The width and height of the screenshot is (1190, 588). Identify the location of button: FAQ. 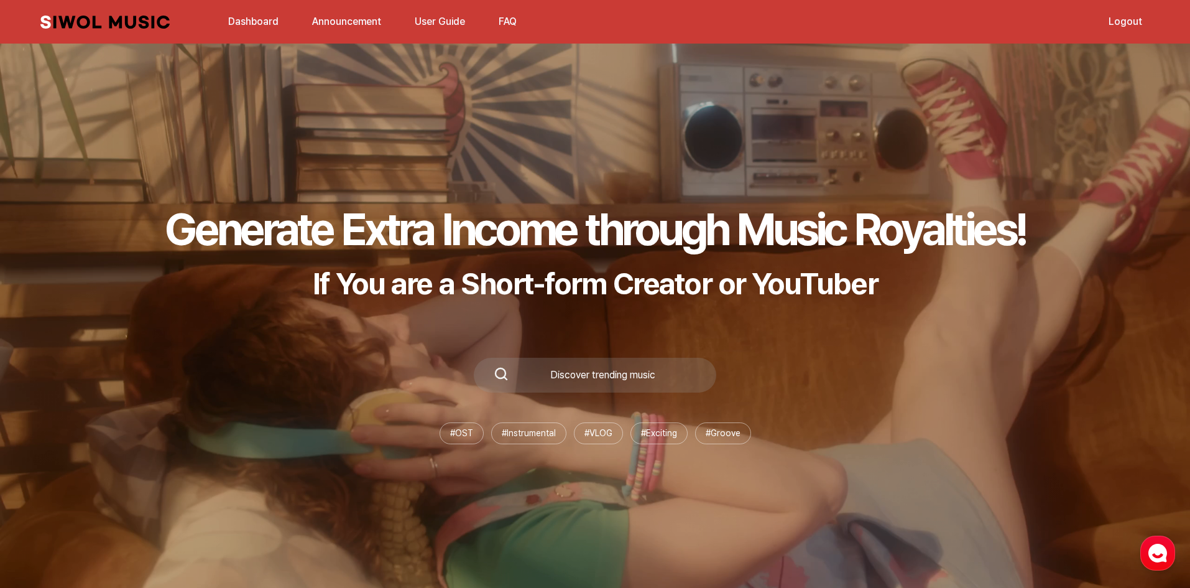
(507, 22).